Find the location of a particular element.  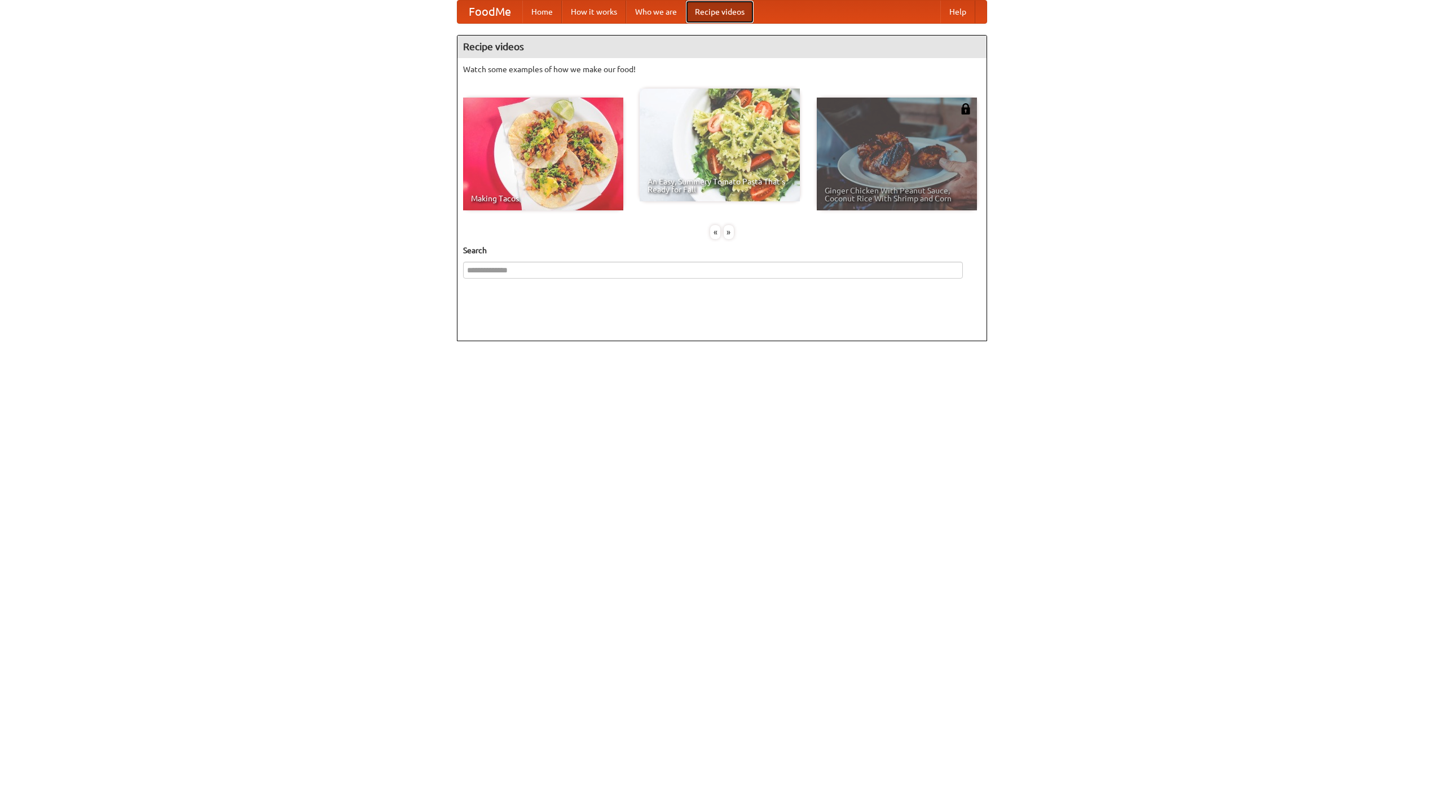

span: Making Tacos is located at coordinates (543, 198).